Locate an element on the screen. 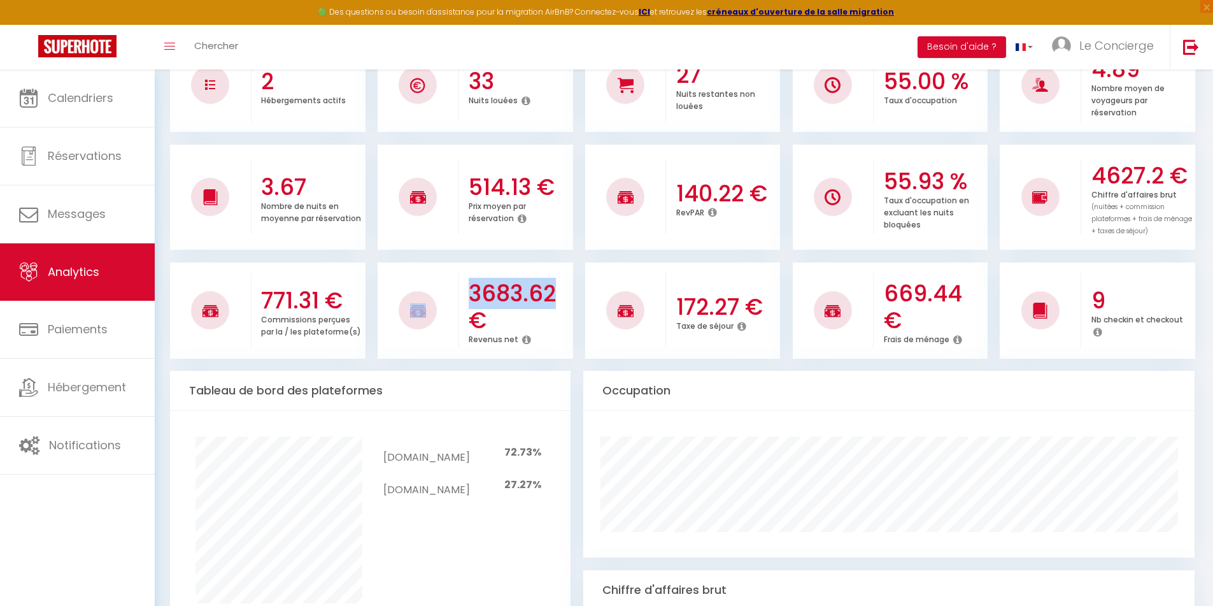  h3: 140.22 € is located at coordinates (727, 194).